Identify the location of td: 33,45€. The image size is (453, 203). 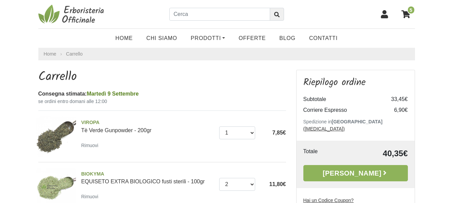
(394, 99).